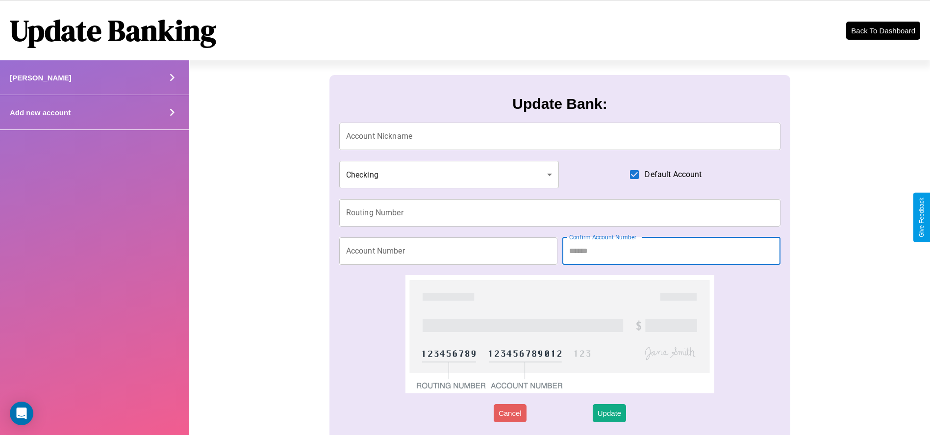 The height and width of the screenshot is (435, 930). What do you see at coordinates (560, 334) in the screenshot?
I see `img: check` at bounding box center [560, 334].